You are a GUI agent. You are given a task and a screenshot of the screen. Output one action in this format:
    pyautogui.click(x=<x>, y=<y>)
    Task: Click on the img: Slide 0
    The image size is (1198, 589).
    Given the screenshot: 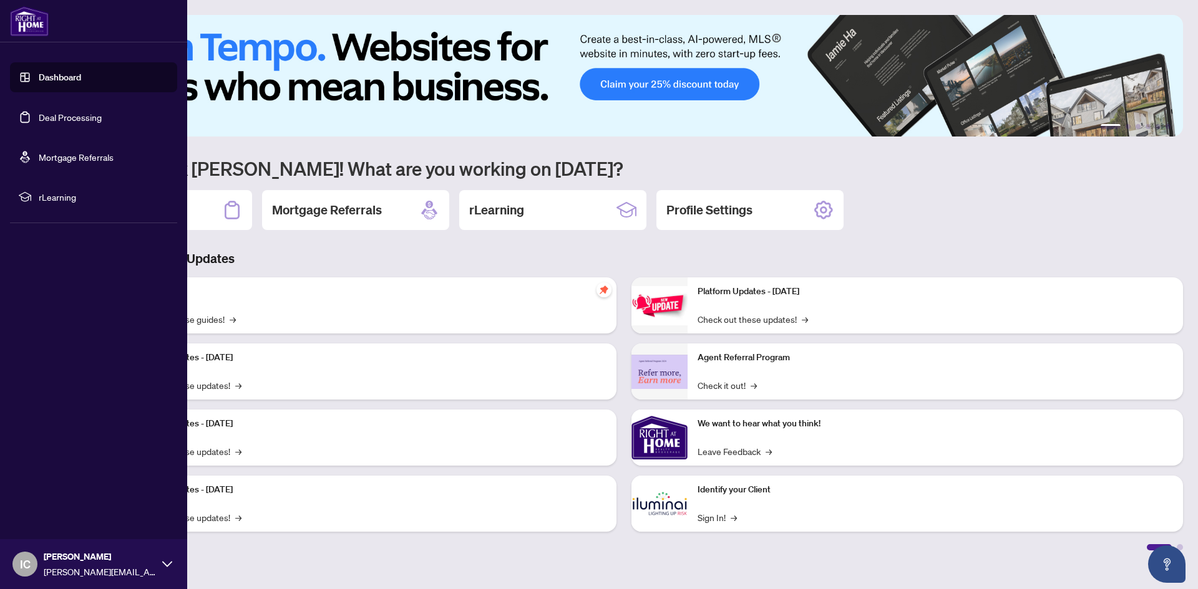 What is the action you would take?
    pyautogui.click(x=624, y=75)
    